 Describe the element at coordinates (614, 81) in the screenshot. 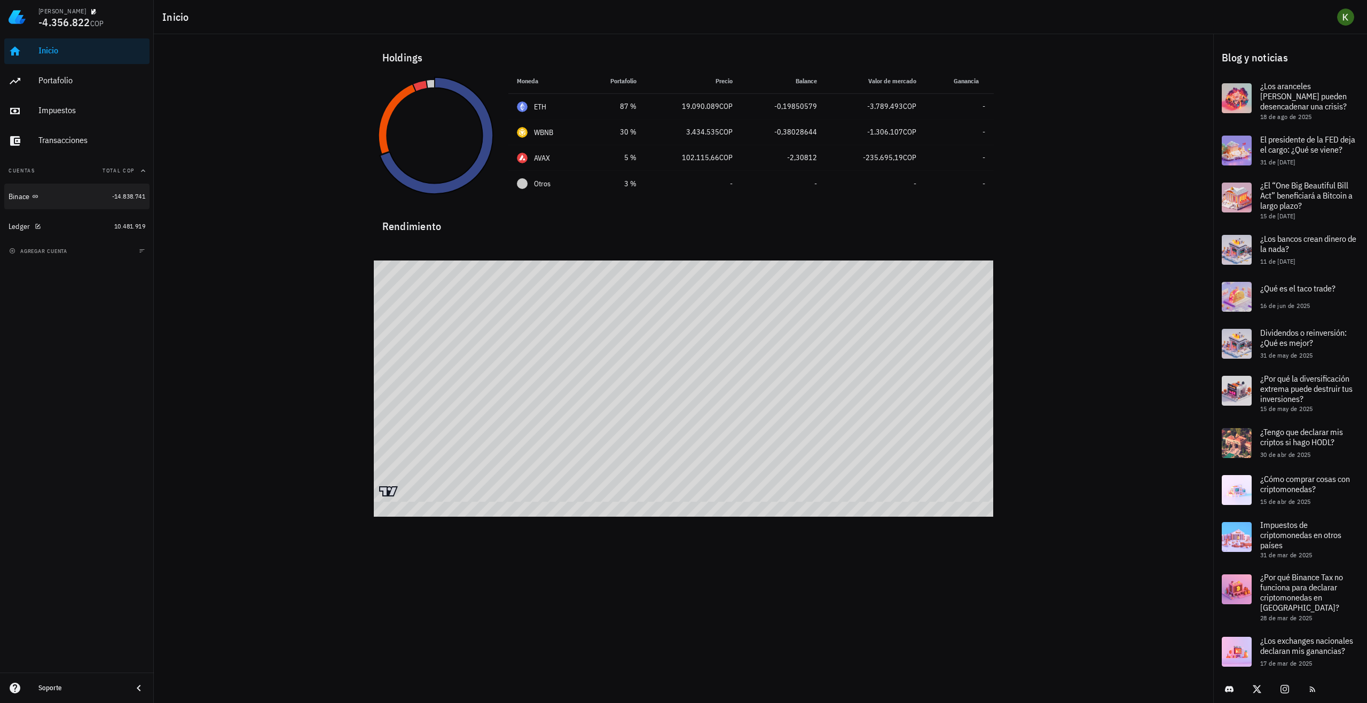

I see `th: Portafolio` at that location.